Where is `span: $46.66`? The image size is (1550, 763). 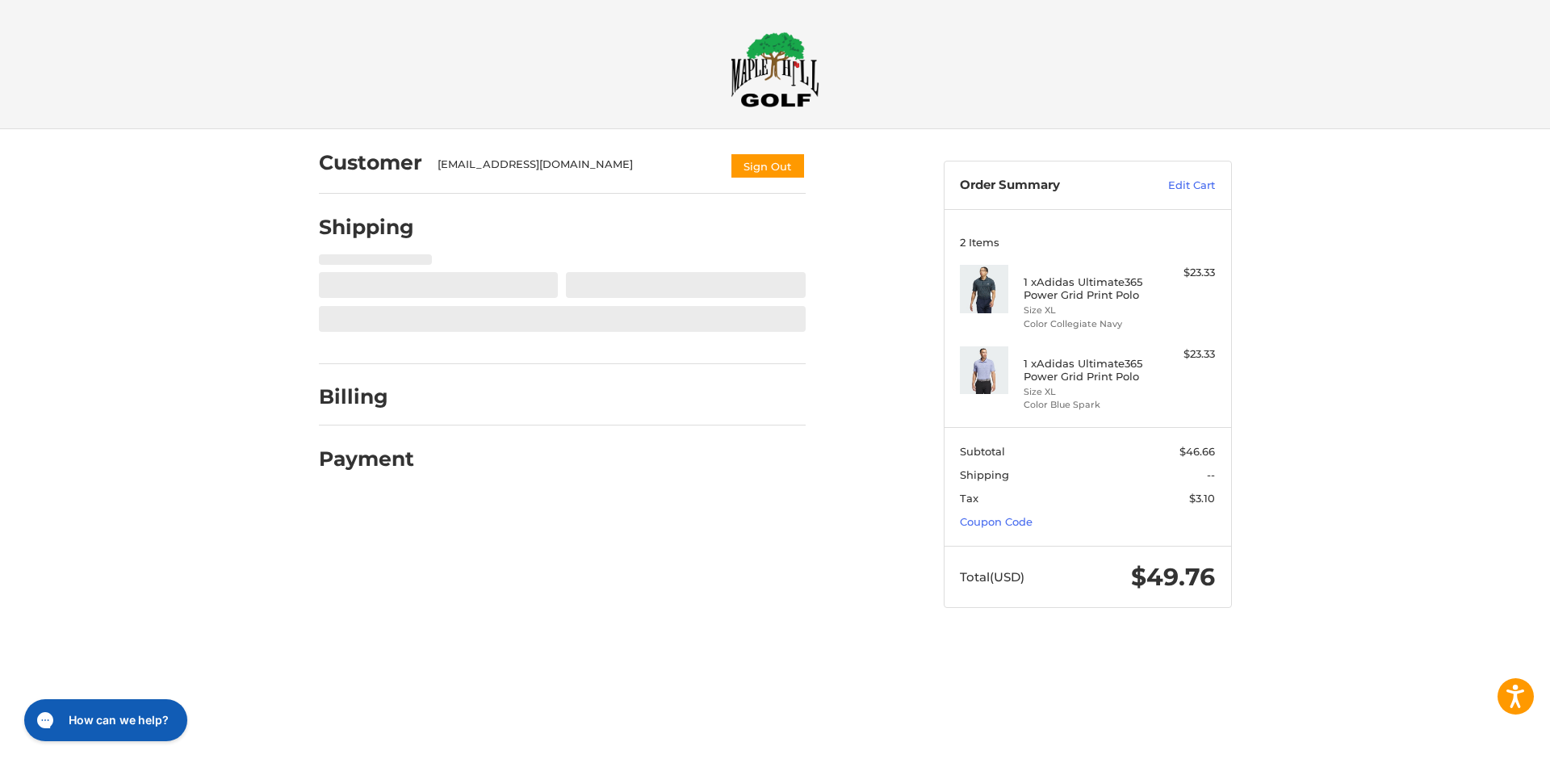
span: $46.66 is located at coordinates (1197, 451).